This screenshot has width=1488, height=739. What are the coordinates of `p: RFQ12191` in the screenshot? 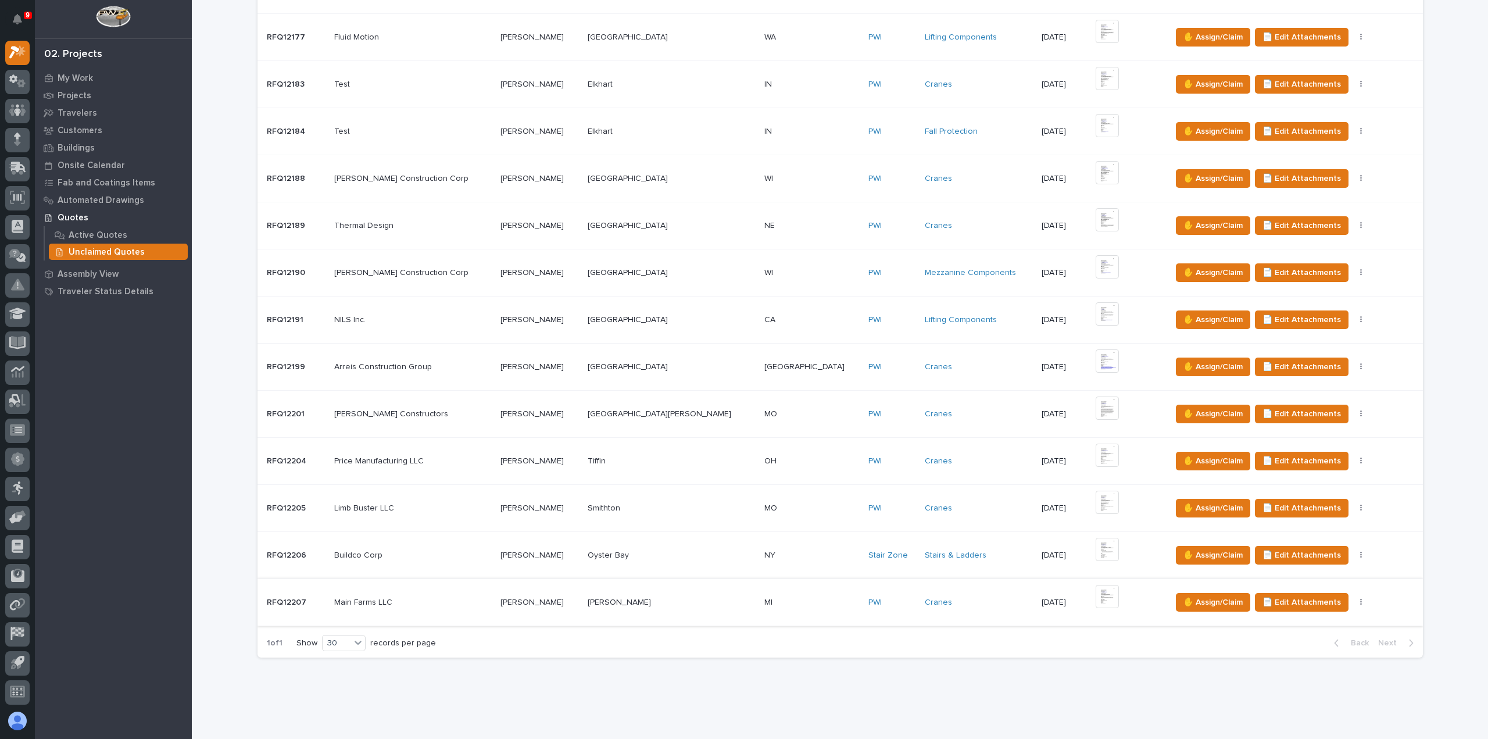 It's located at (286, 319).